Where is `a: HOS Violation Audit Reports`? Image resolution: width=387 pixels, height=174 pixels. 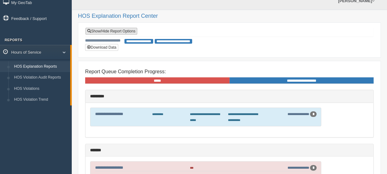
a: HOS Violation Audit Reports is located at coordinates (41, 78).